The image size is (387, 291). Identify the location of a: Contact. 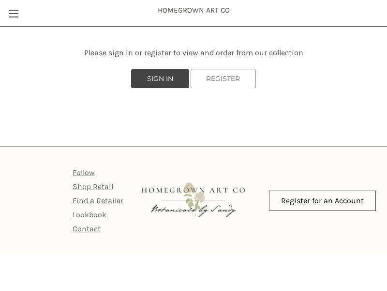
(87, 228).